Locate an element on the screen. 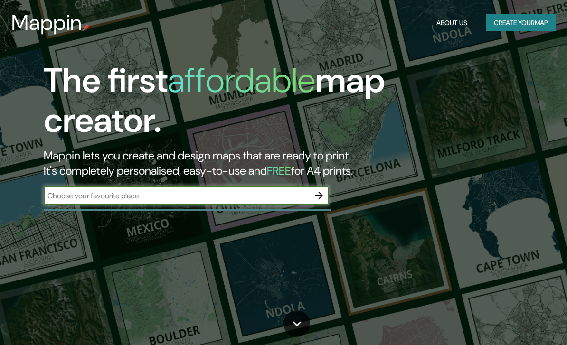  button: Create yourmap is located at coordinates (521, 23).